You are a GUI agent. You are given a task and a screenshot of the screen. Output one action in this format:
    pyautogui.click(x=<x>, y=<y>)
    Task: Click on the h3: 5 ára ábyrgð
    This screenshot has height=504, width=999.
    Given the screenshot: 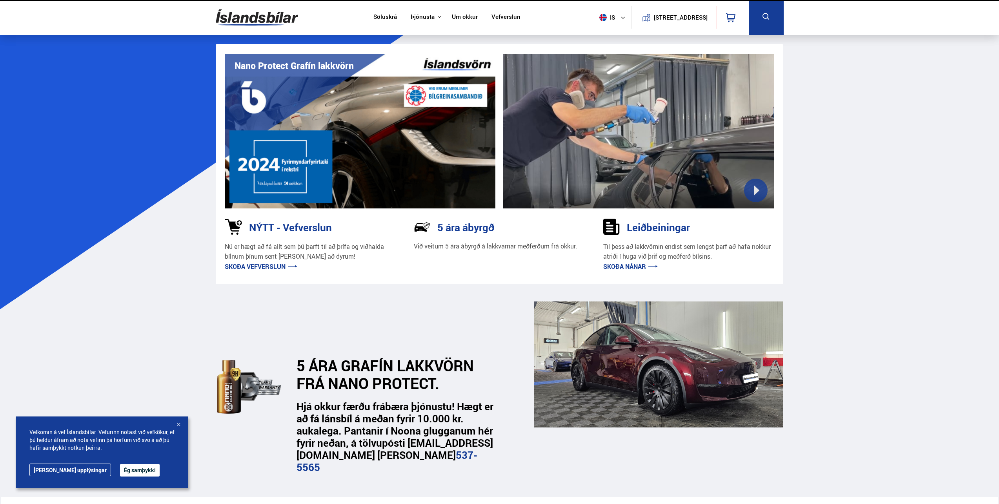 What is the action you would take?
    pyautogui.click(x=466, y=227)
    